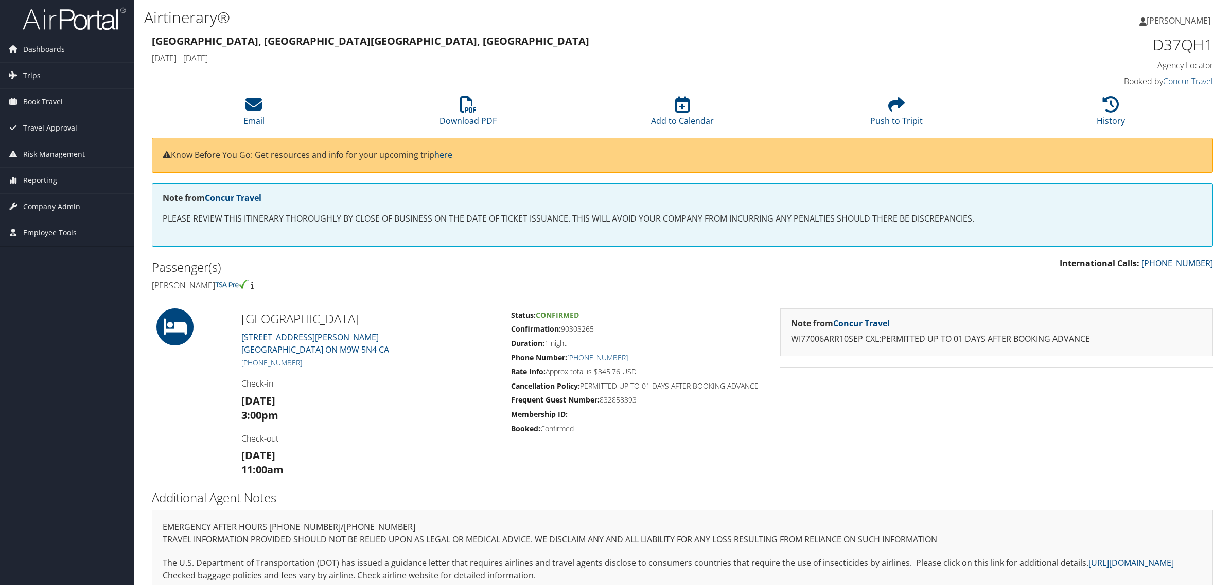 This screenshot has width=1231, height=585. Describe the element at coordinates (682, 540) in the screenshot. I see `p: TRAVEL INFORMATION PROVIDED SHOULD NOT BE RELIED UPON AS LEGAL OR MEDICAL ADVICE. WE DISCLAIM ANY...` at that location.